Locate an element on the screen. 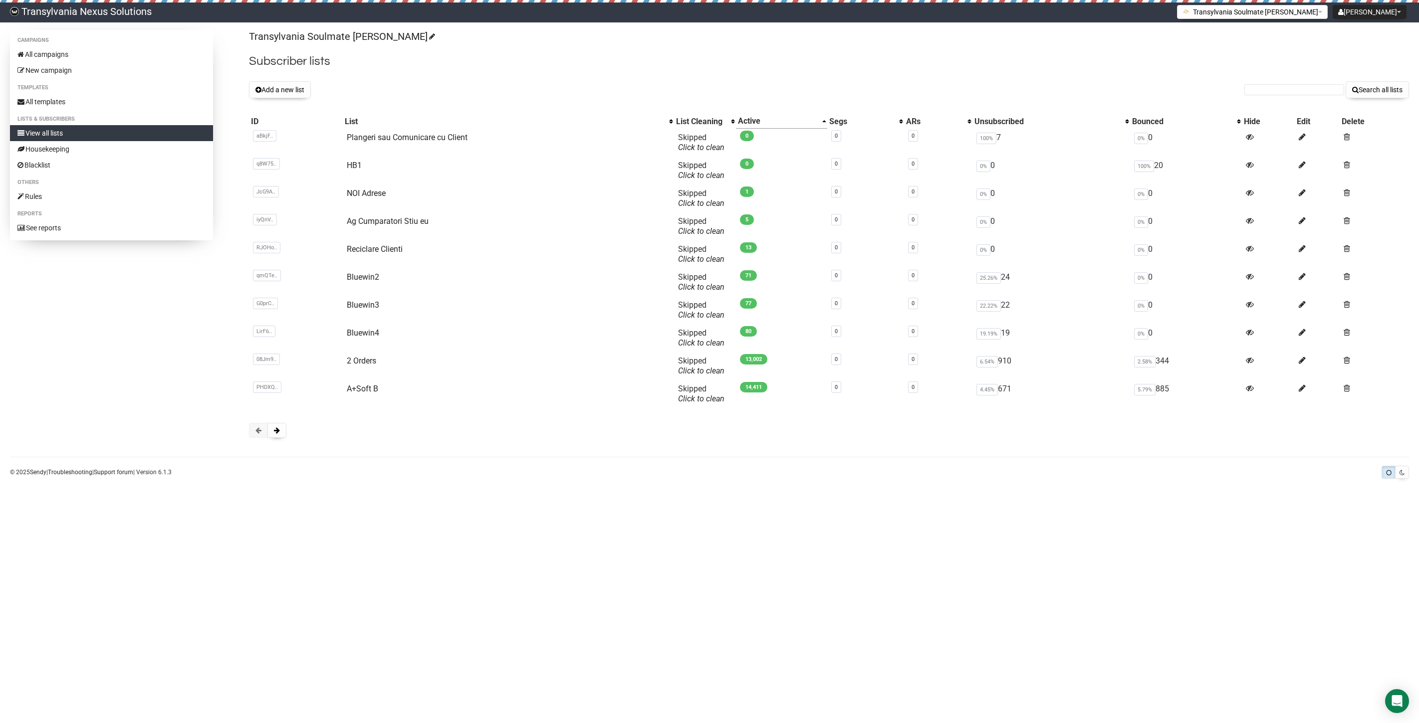  a: Rules is located at coordinates (111, 197).